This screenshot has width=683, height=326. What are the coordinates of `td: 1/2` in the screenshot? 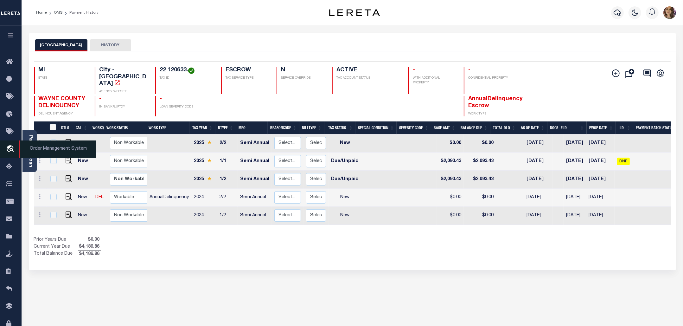 It's located at (227, 179).